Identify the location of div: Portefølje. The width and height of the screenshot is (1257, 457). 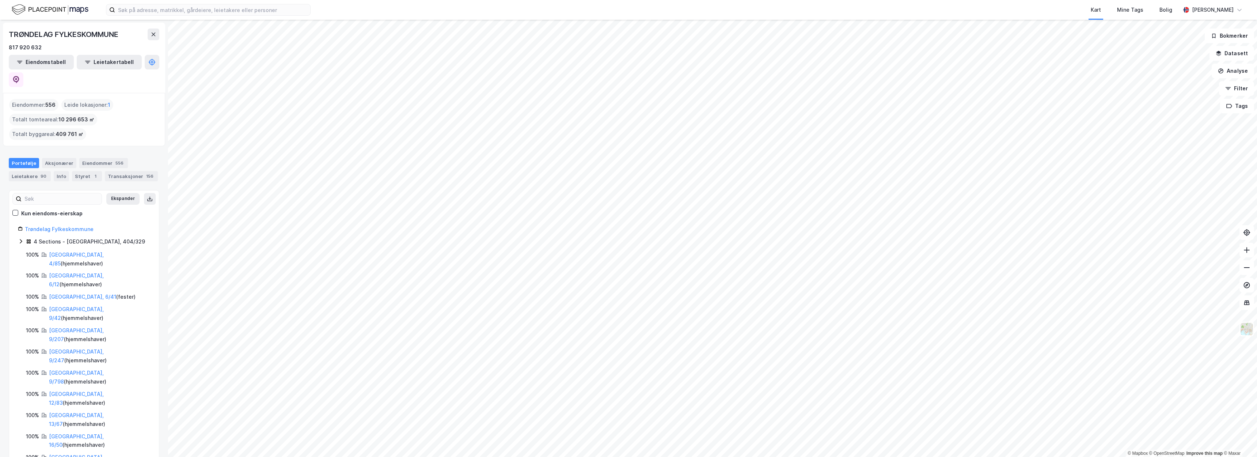
(24, 163).